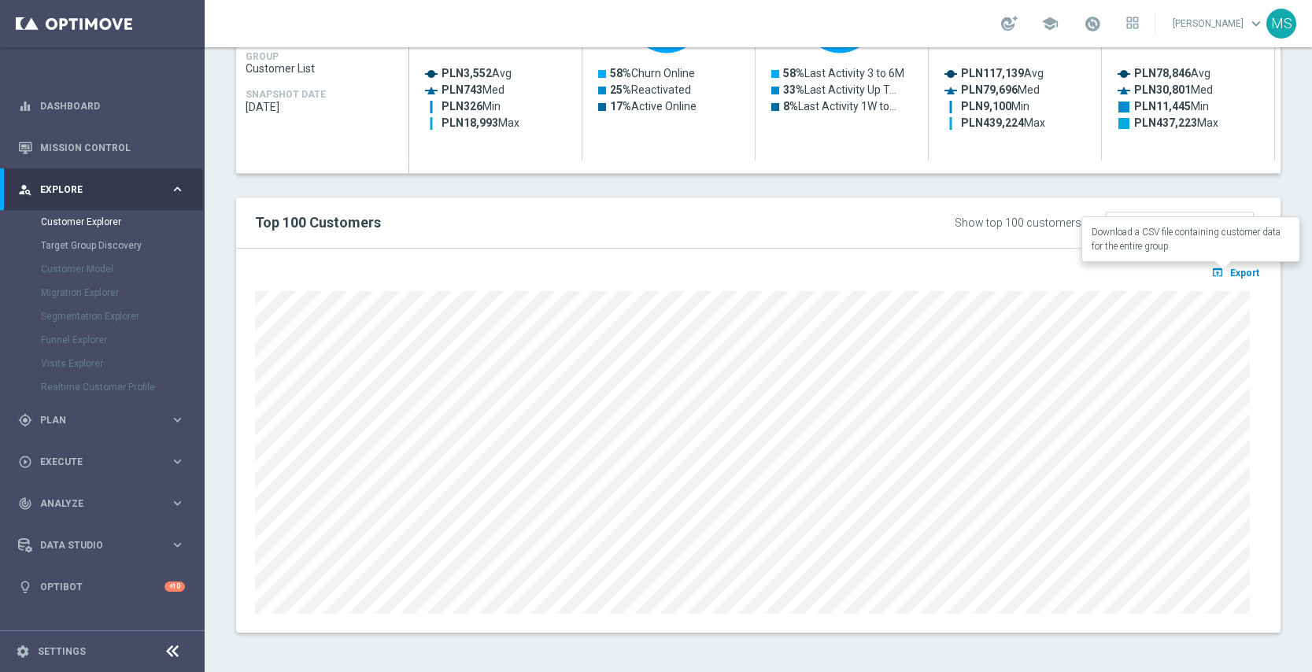  I want to click on text: Churn Online, so click(652, 73).